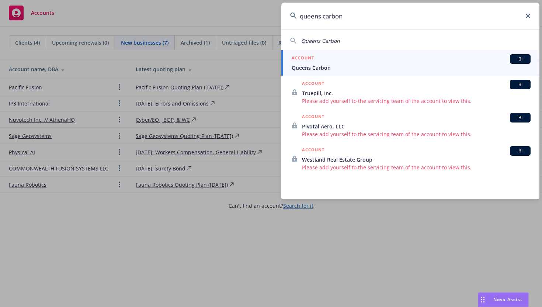  Describe the element at coordinates (417, 159) in the screenshot. I see `span: Westland Real Estate Group` at that location.